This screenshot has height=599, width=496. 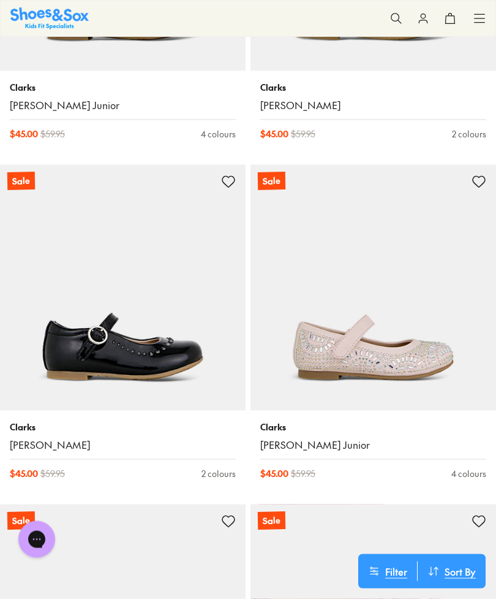 I want to click on span: Sort By, so click(x=460, y=571).